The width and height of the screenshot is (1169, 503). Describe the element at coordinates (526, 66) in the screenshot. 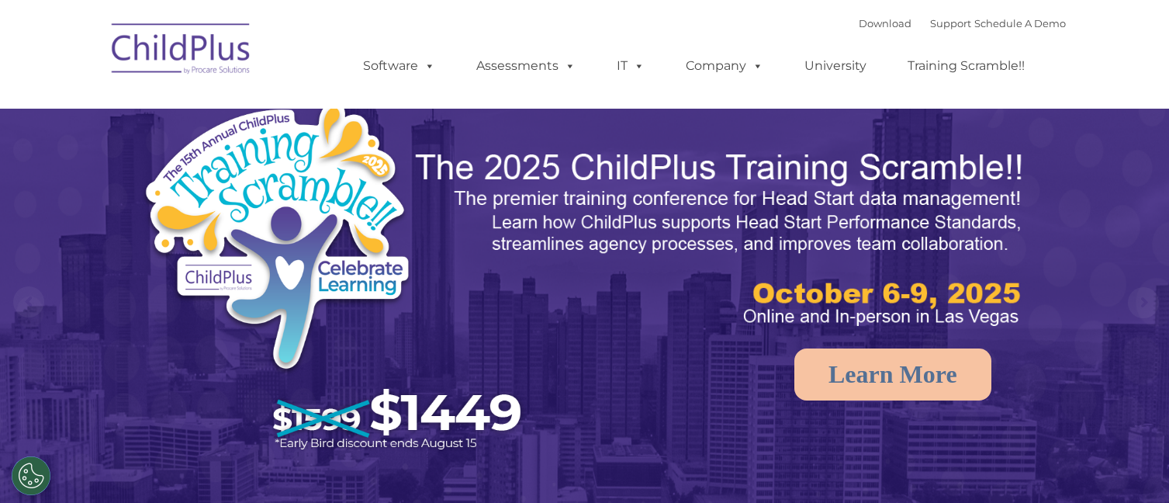

I see `a: Assessments` at that location.